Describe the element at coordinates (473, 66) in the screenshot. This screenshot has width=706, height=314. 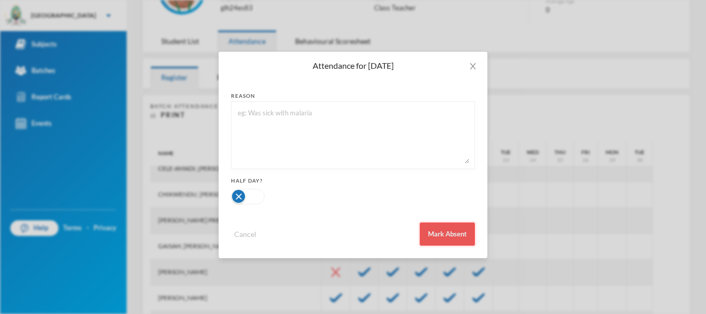
I see `i: icon: close` at that location.